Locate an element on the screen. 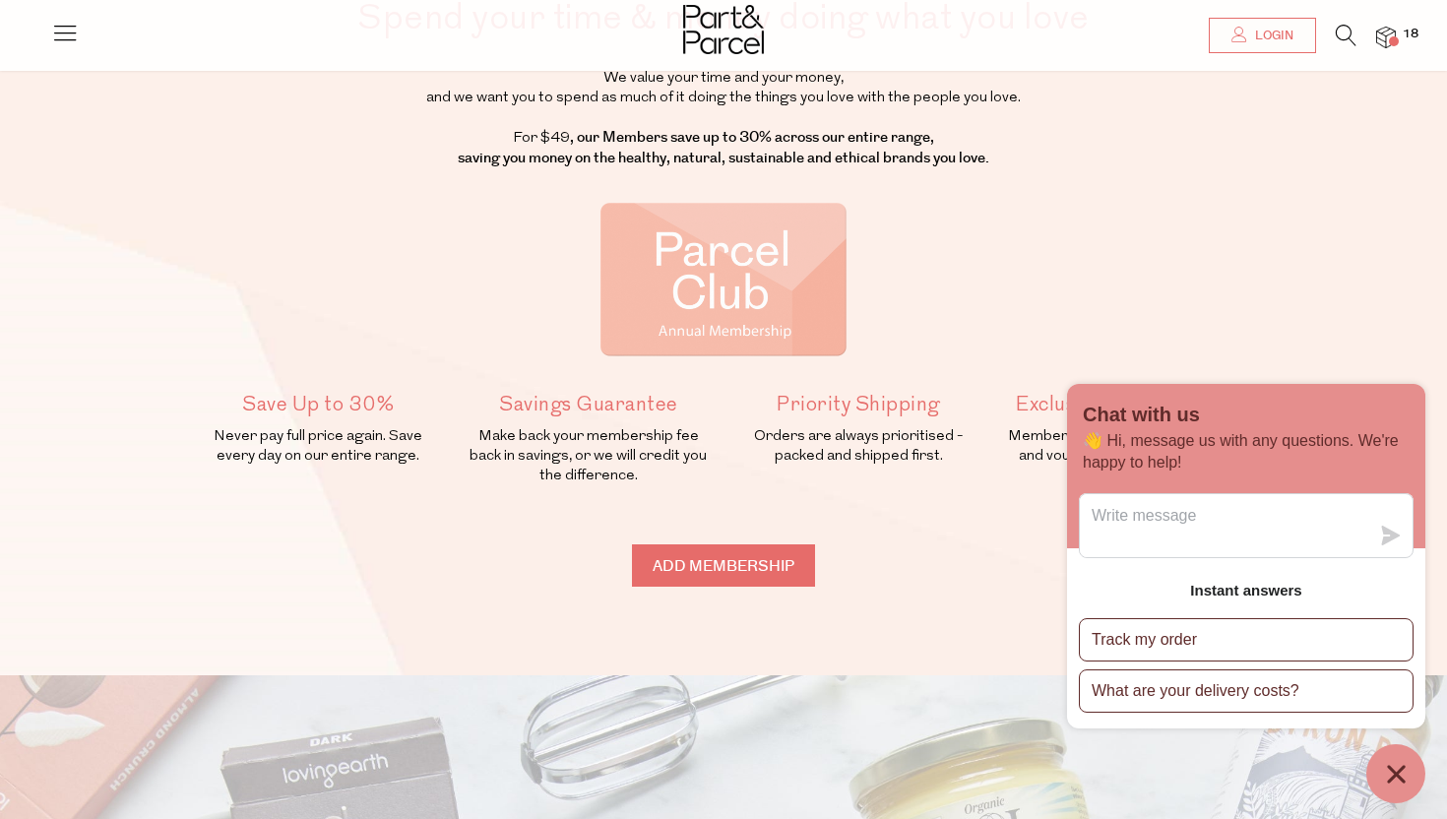  span: 18 is located at coordinates (1410, 34).